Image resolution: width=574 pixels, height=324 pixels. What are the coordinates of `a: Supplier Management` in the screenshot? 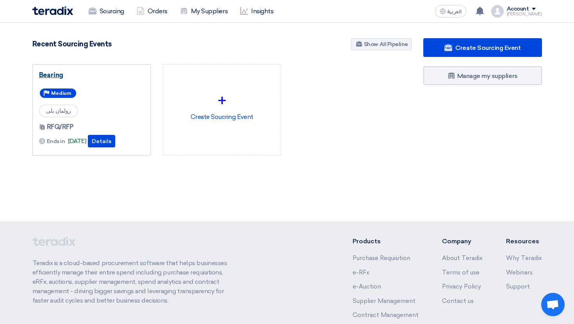 It's located at (384, 301).